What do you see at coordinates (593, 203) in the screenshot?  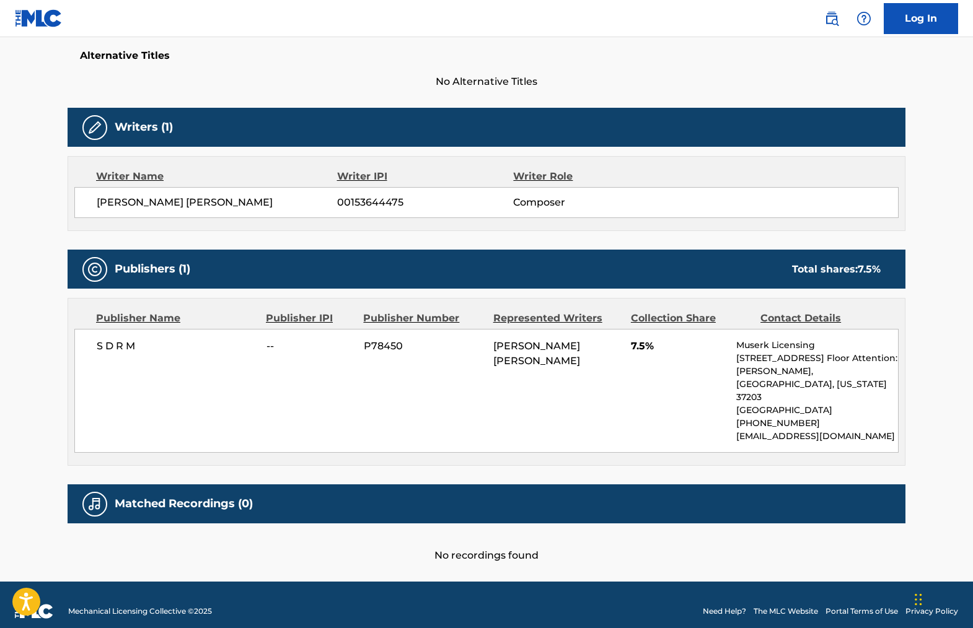 I see `span: Composer` at bounding box center [593, 203].